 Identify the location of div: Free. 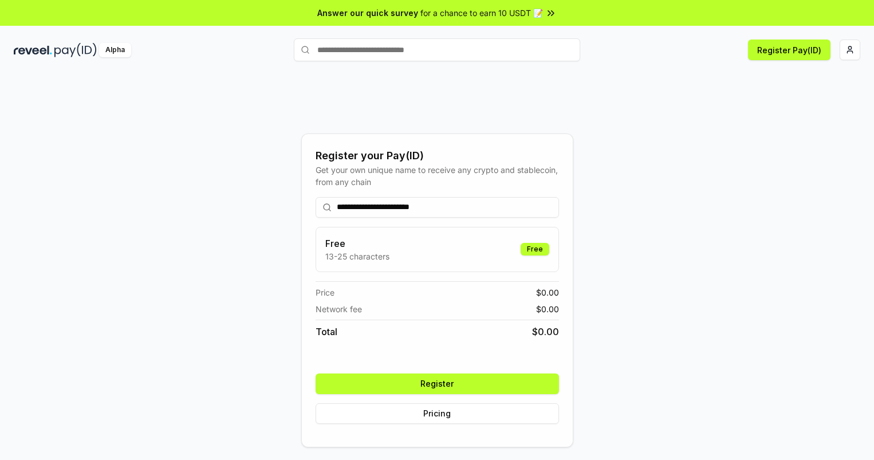
(535, 249).